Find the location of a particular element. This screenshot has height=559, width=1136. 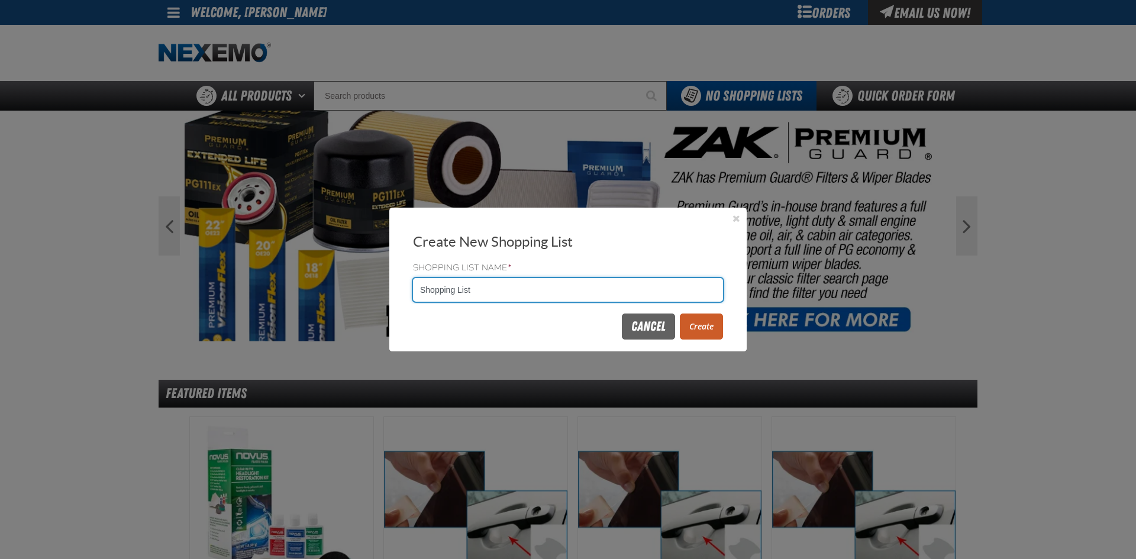

span: Create New Shopping List is located at coordinates (493, 241).